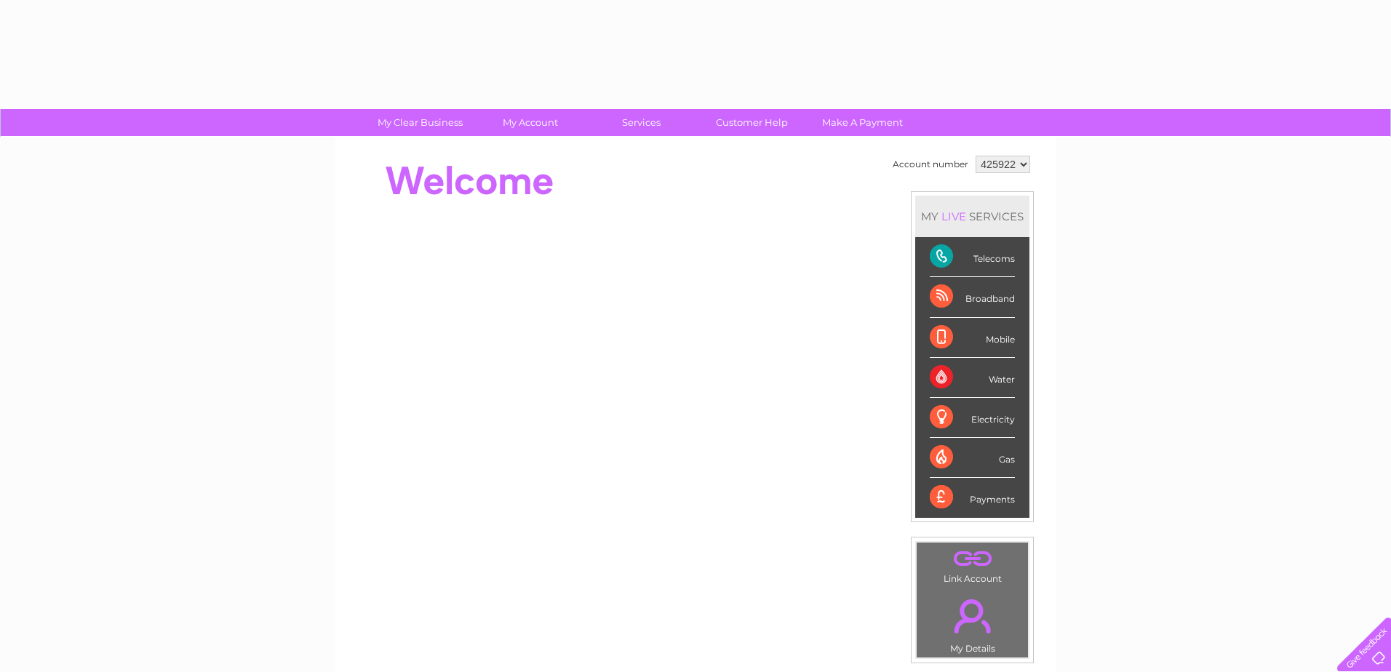 Image resolution: width=1391 pixels, height=672 pixels. Describe the element at coordinates (972, 565) in the screenshot. I see `td: Link Account` at that location.